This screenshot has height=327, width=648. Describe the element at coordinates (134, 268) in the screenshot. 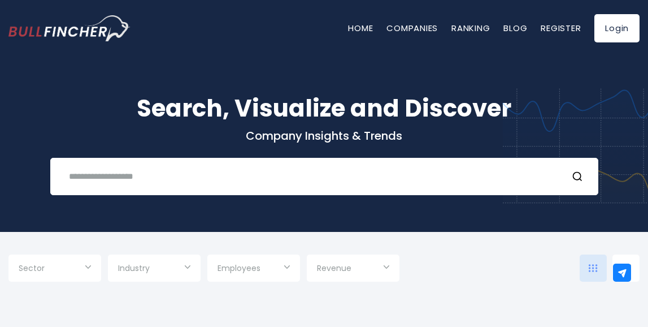

I see `span: Industry` at that location.